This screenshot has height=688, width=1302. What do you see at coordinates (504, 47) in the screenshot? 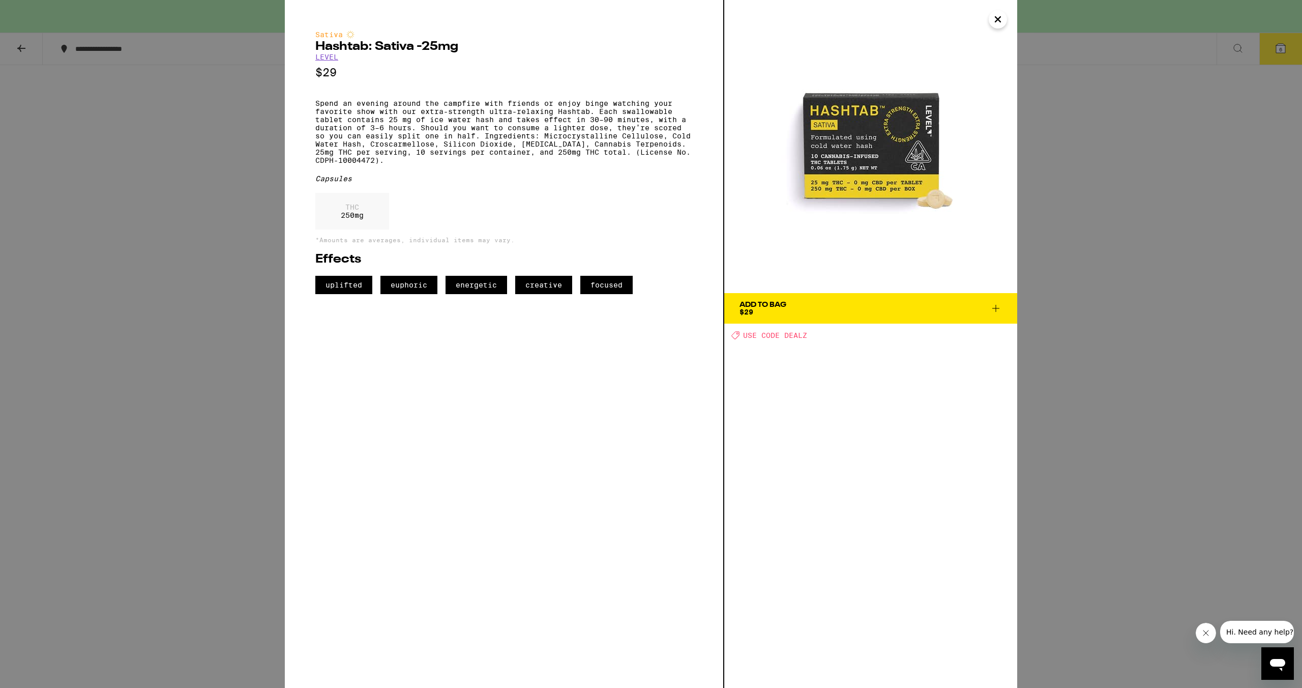
I see `h2: Hashtab: Sativa -25mg` at bounding box center [504, 47].